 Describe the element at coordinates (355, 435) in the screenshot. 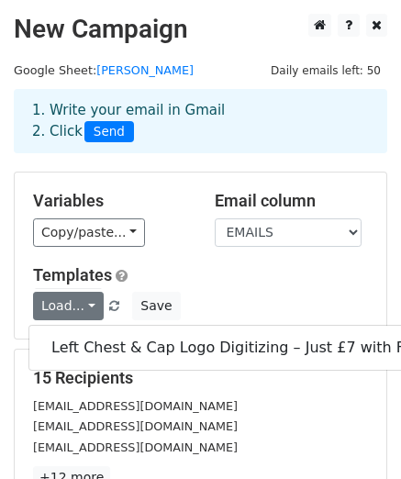

I see `div: Chat Widget` at that location.